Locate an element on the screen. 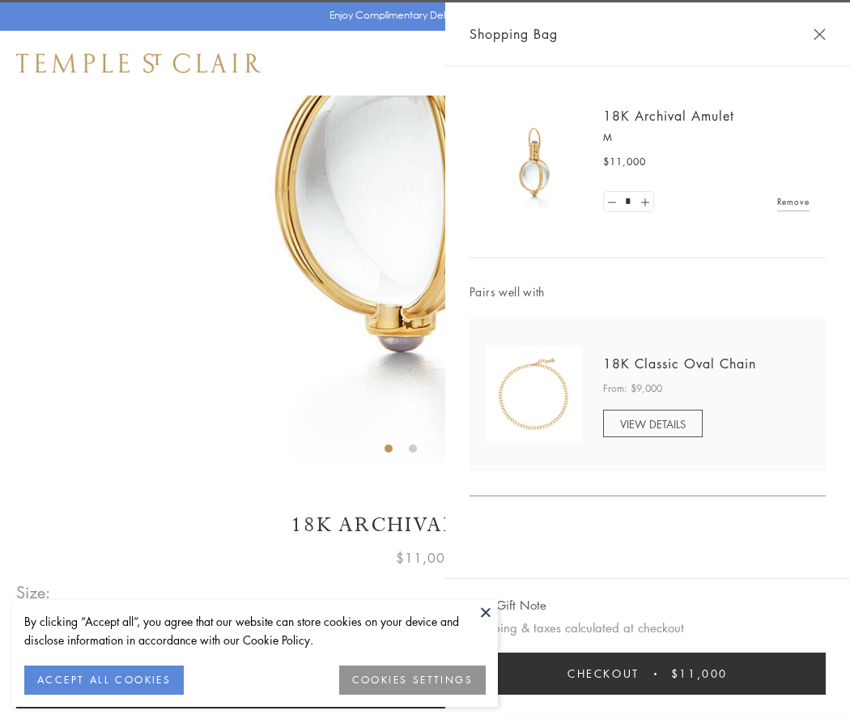 The width and height of the screenshot is (850, 719). button: Checkout $11,000 is located at coordinates (647, 673).